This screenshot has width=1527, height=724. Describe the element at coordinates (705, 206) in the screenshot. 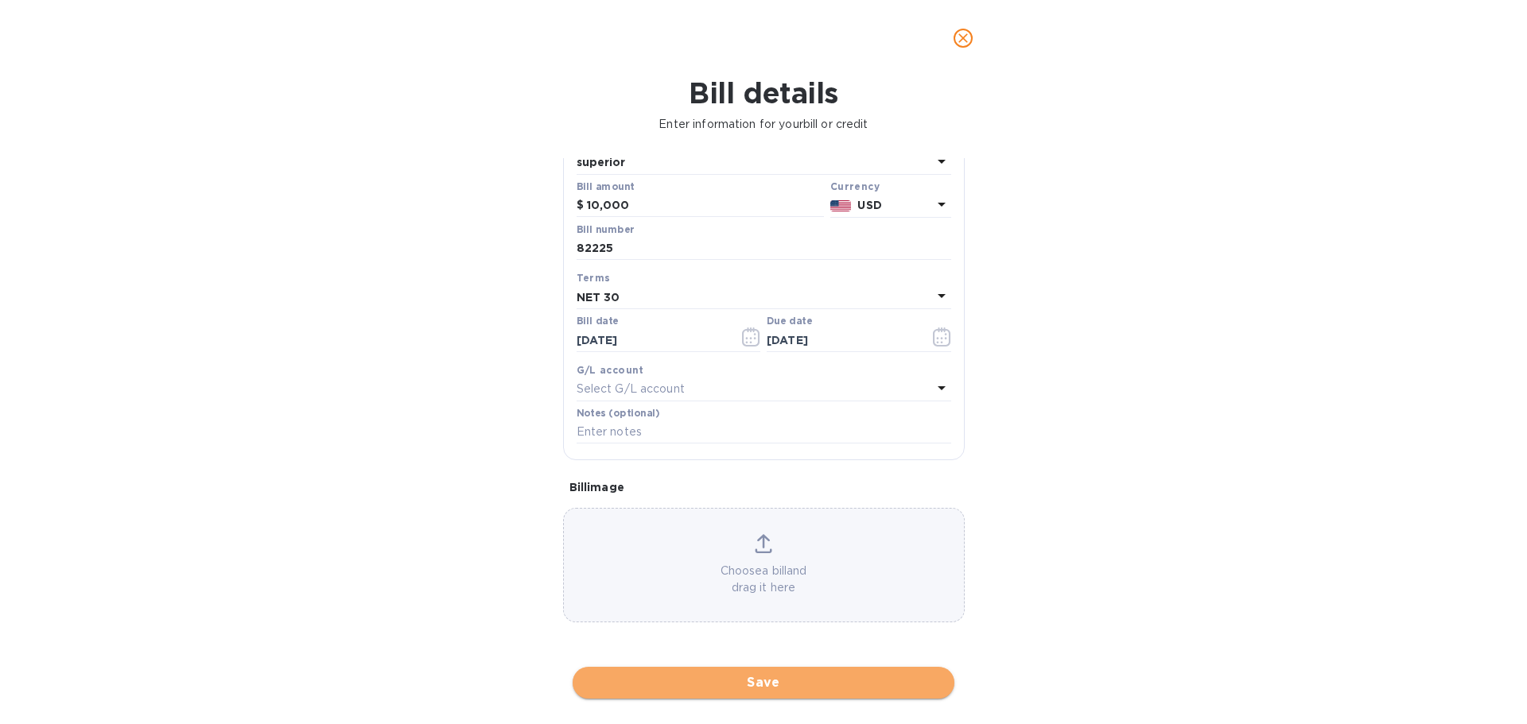

I see `input: $ Enter bill amount` at that location.